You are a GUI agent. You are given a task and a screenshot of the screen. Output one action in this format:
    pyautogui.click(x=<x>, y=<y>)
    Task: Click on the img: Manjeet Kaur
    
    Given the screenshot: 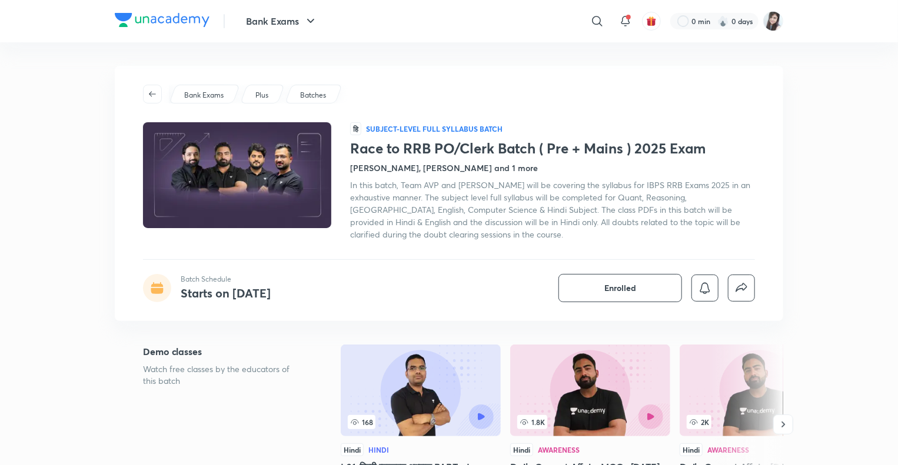 What is the action you would take?
    pyautogui.click(x=773, y=21)
    